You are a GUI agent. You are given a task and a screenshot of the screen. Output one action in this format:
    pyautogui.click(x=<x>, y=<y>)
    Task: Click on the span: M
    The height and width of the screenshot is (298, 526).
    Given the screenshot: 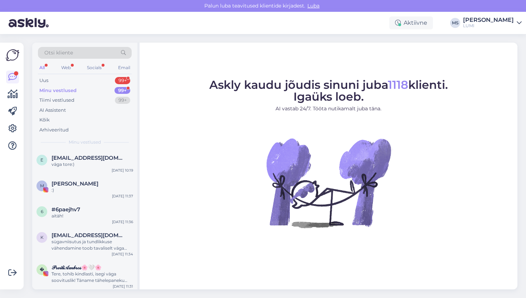 What is the action you would take?
    pyautogui.click(x=42, y=185)
    